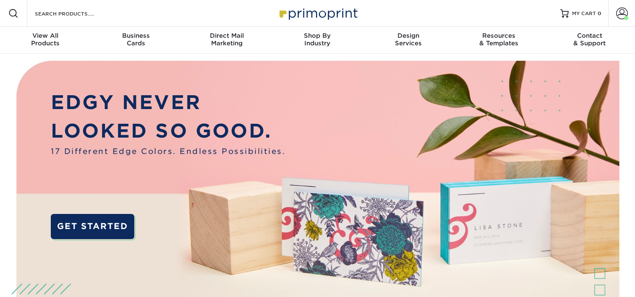 This screenshot has width=635, height=297. What do you see at coordinates (499, 36) in the screenshot?
I see `span: Resources` at bounding box center [499, 36].